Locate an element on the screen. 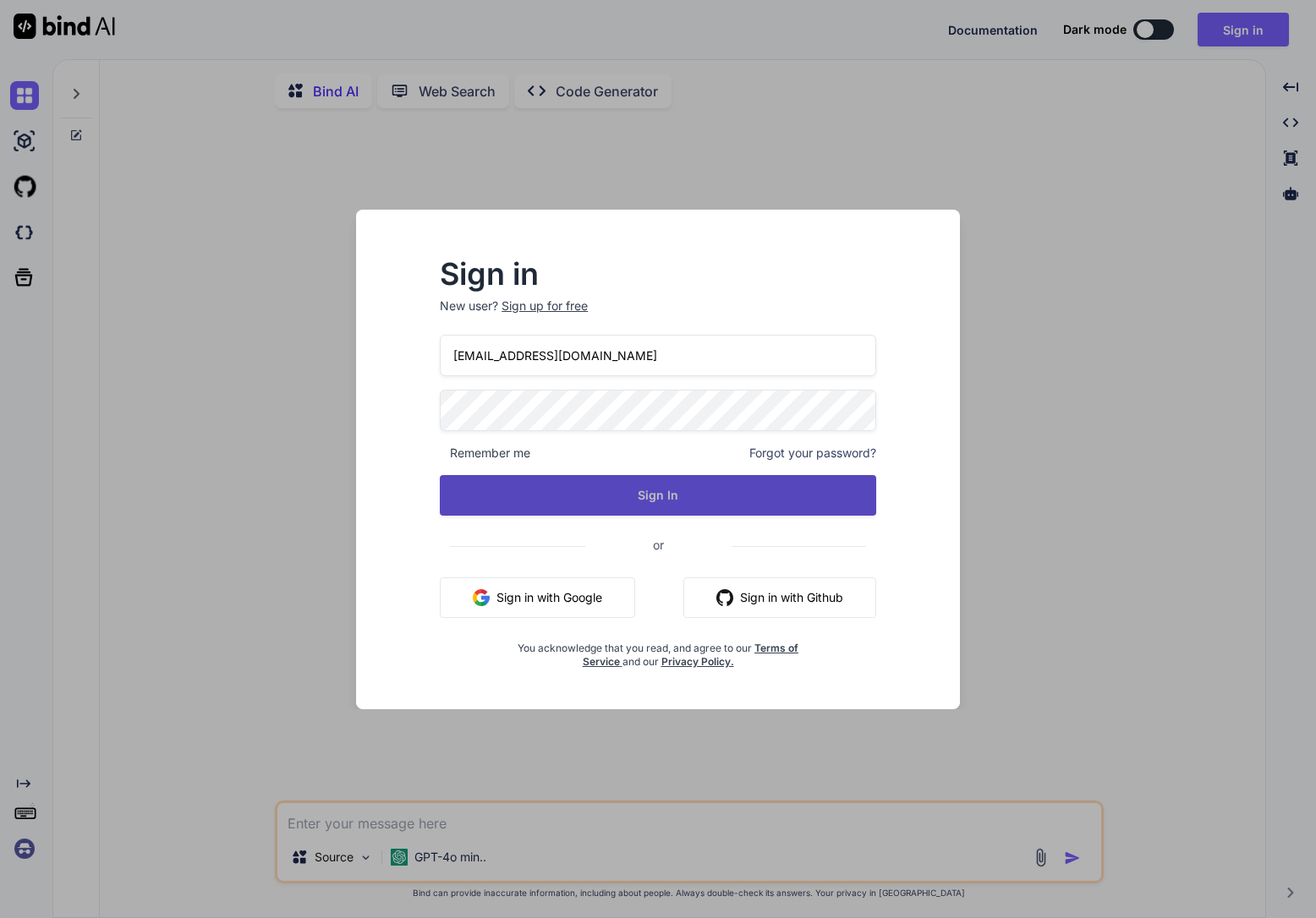  input: Login or Email is located at coordinates (658, 355).